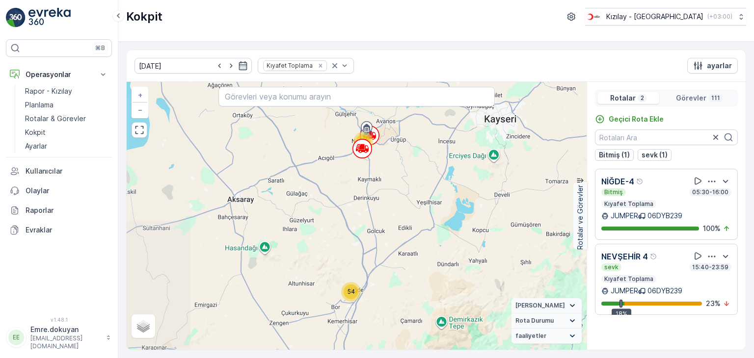 The image size is (754, 358). I want to click on button: Operasyonlar, so click(59, 75).